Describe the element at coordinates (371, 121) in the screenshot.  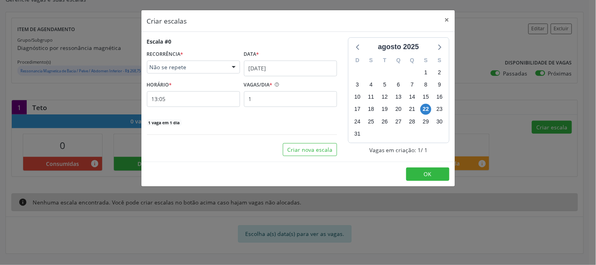
I see `span: segunda-feira, 25 de agosto de 2025` at that location.